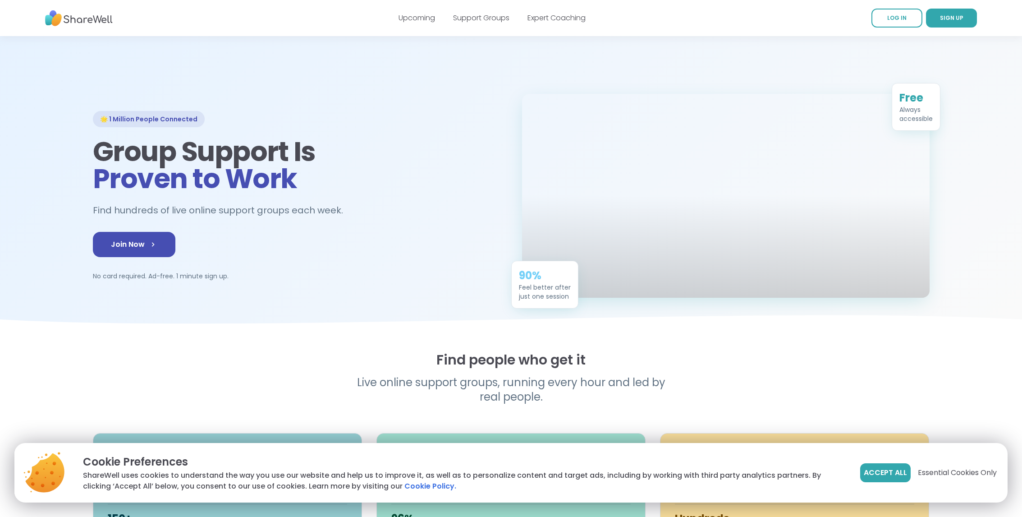  Describe the element at coordinates (886, 473) in the screenshot. I see `span: Accept All` at that location.